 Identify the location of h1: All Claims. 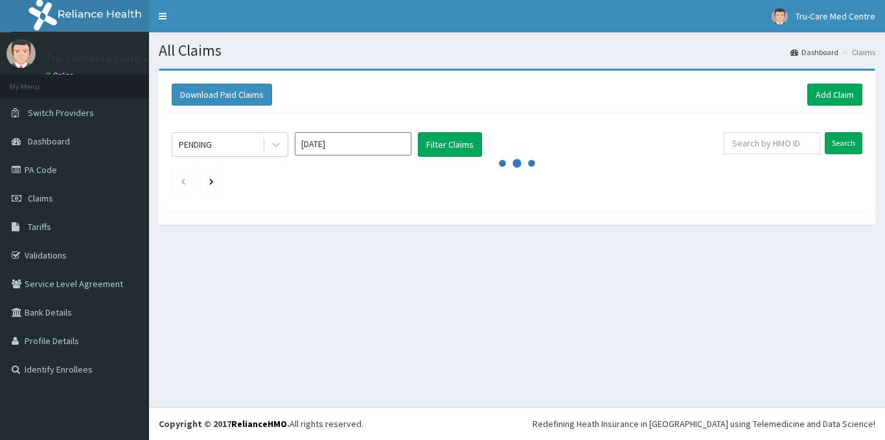
(517, 51).